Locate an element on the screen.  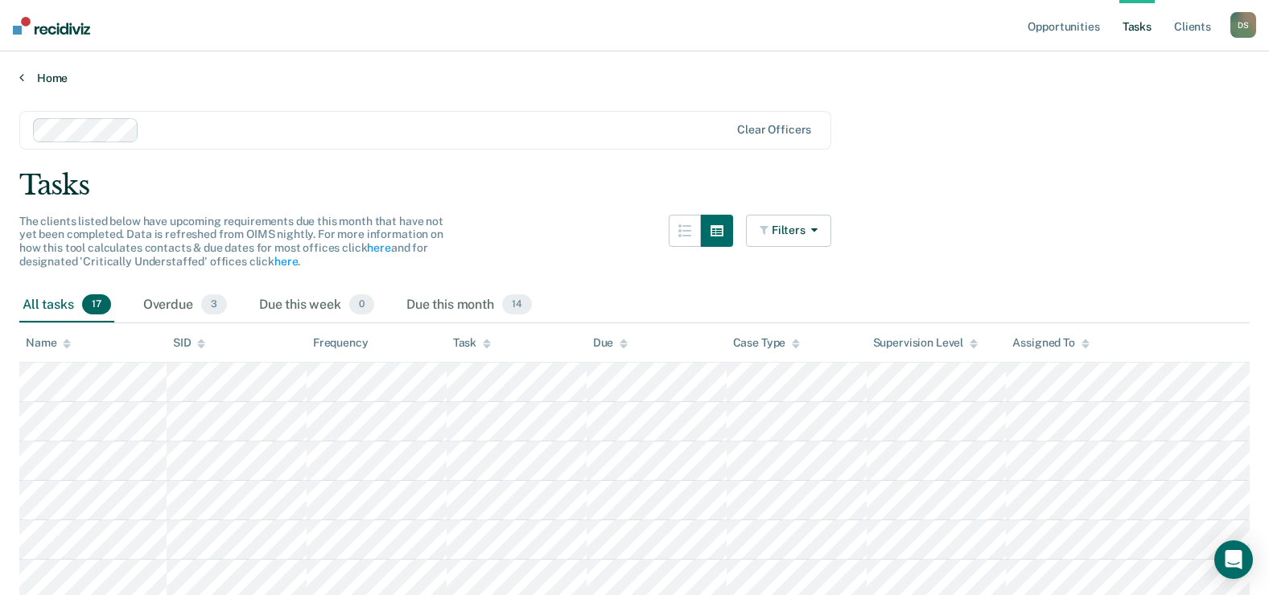
a: Home is located at coordinates (634, 78).